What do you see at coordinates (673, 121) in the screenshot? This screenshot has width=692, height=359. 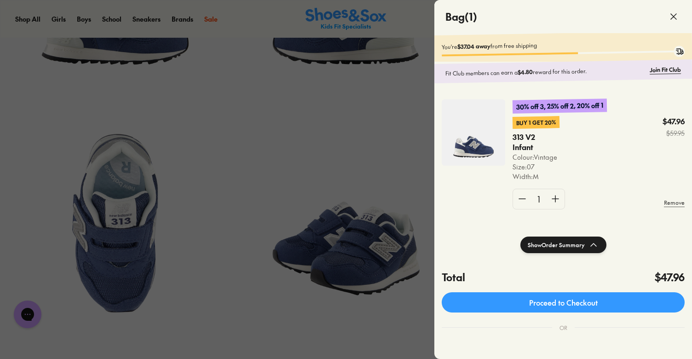 I see `p: $47.96` at bounding box center [673, 121].